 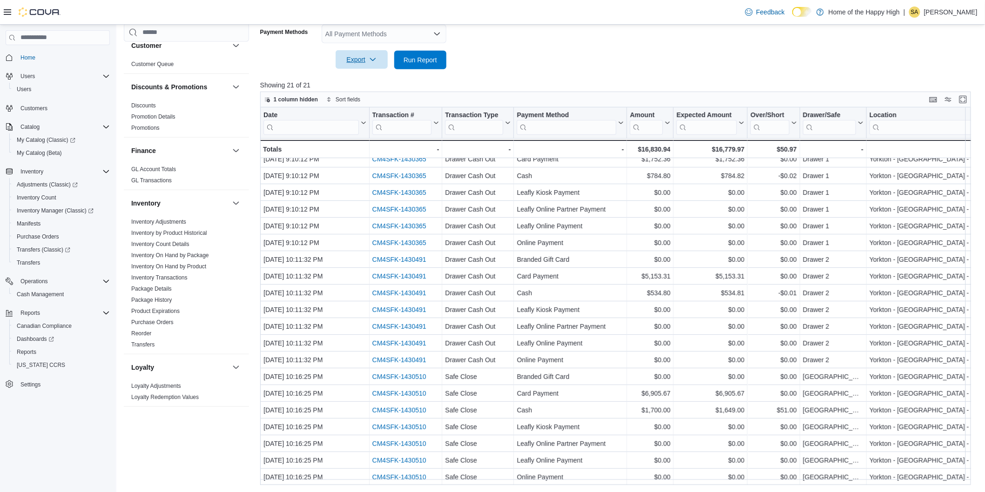 What do you see at coordinates (61, 211) in the screenshot?
I see `a: Inventory Manager (Classic)` at bounding box center [61, 211].